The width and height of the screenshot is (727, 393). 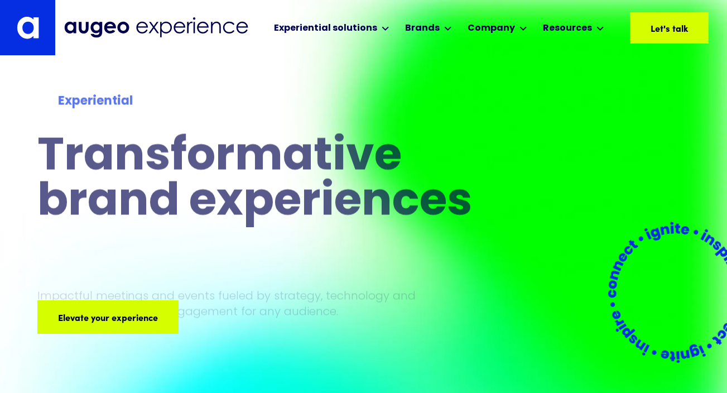 I want to click on div: Experiential, so click(x=278, y=102).